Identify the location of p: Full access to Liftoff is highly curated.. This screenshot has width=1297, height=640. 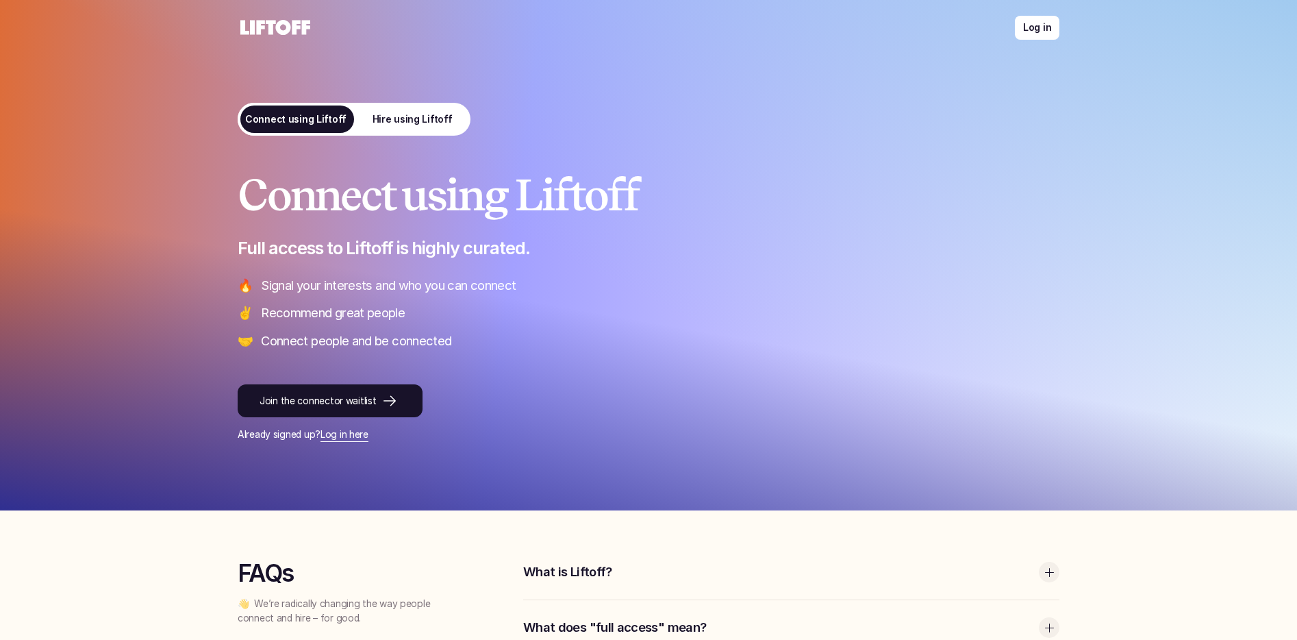
(649, 247).